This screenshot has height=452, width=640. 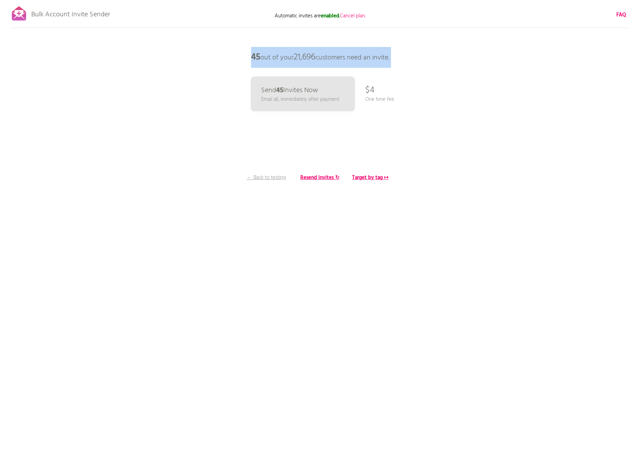 I want to click on p: Email all, immediately after payment, so click(x=300, y=99).